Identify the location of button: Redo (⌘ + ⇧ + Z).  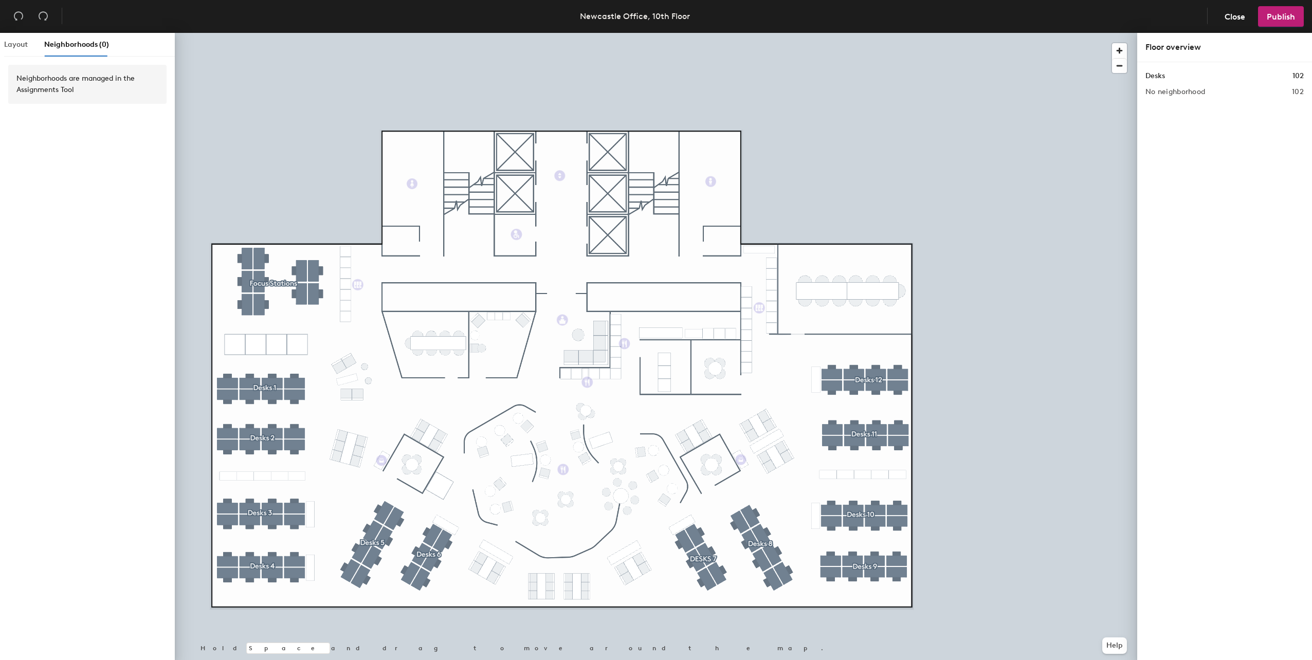
(43, 16).